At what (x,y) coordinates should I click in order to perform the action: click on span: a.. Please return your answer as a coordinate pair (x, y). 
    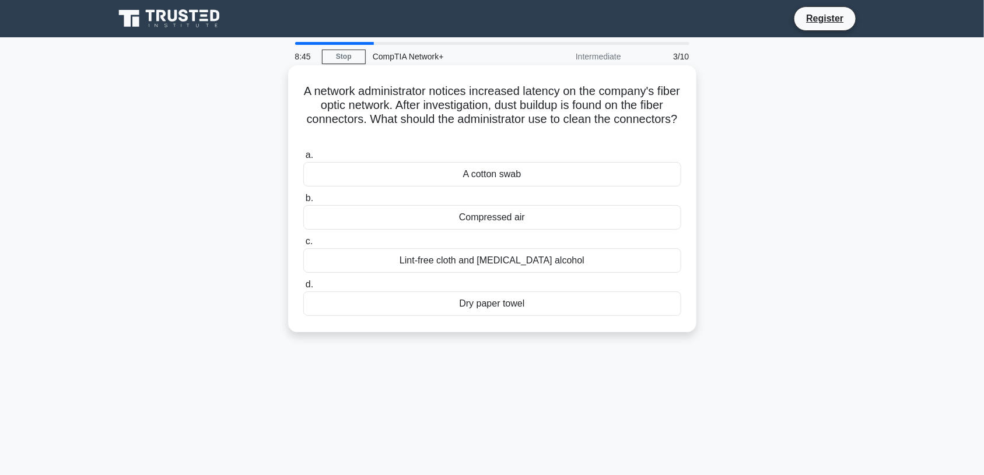
    Looking at the image, I should click on (309, 155).